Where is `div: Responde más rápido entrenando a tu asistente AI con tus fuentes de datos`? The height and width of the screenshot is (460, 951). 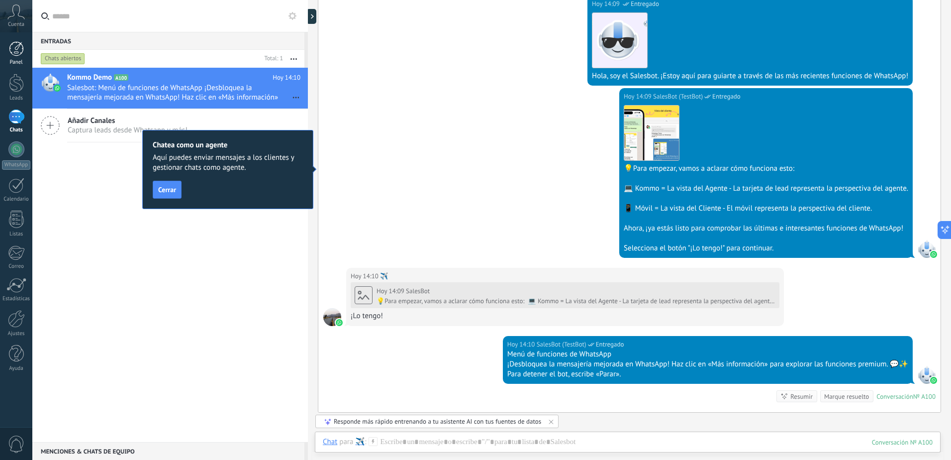 div: Responde más rápido entrenando a tu asistente AI con tus fuentes de datos is located at coordinates (437, 421).